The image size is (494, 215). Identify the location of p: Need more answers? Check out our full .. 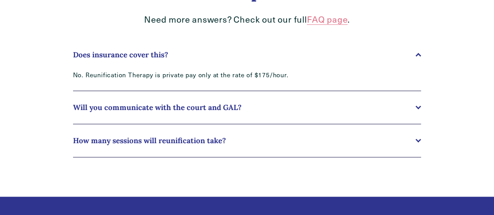
(247, 19).